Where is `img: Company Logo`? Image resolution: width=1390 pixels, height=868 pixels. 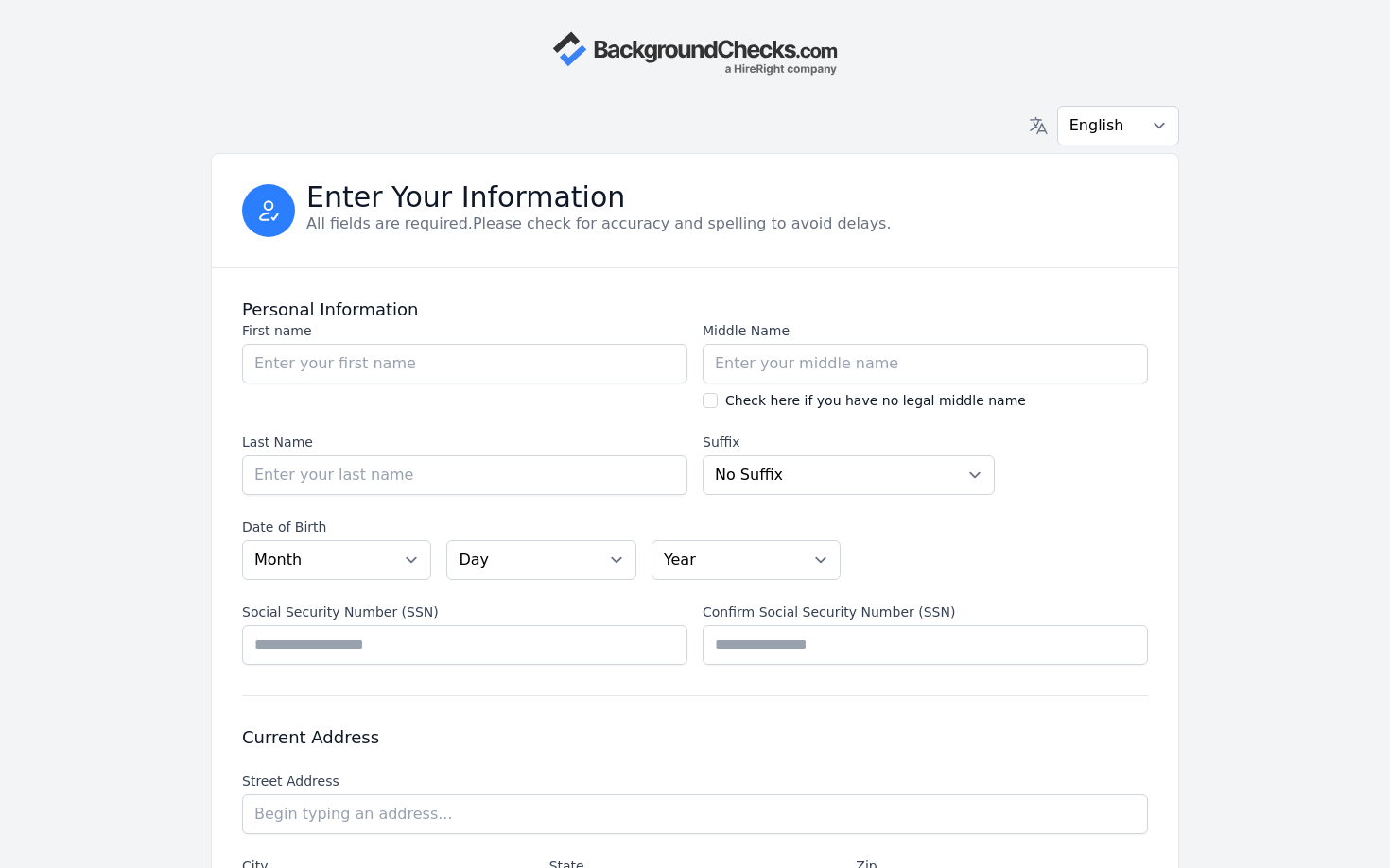 img: Company Logo is located at coordinates (695, 53).